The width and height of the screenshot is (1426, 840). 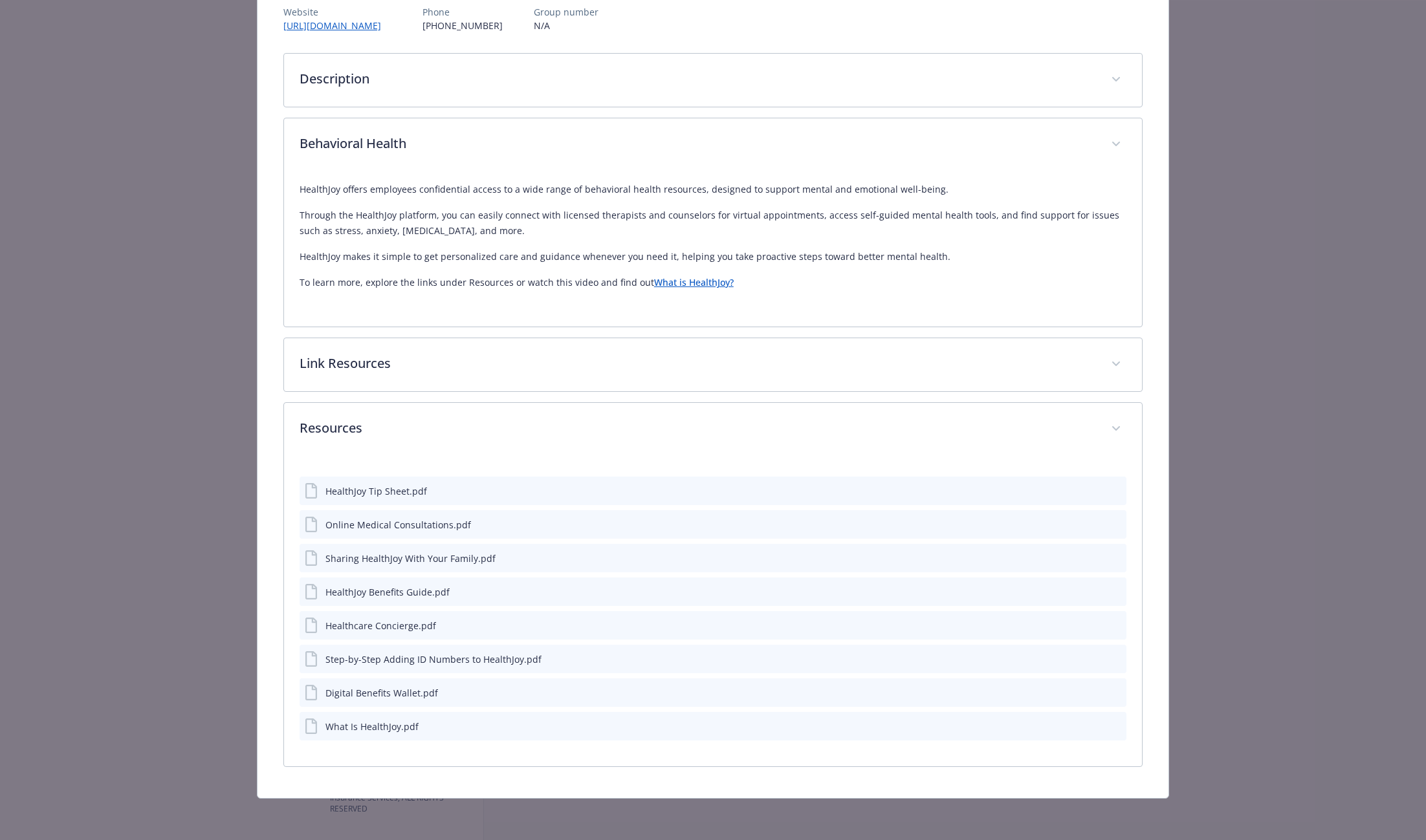 I want to click on p: Description, so click(x=697, y=79).